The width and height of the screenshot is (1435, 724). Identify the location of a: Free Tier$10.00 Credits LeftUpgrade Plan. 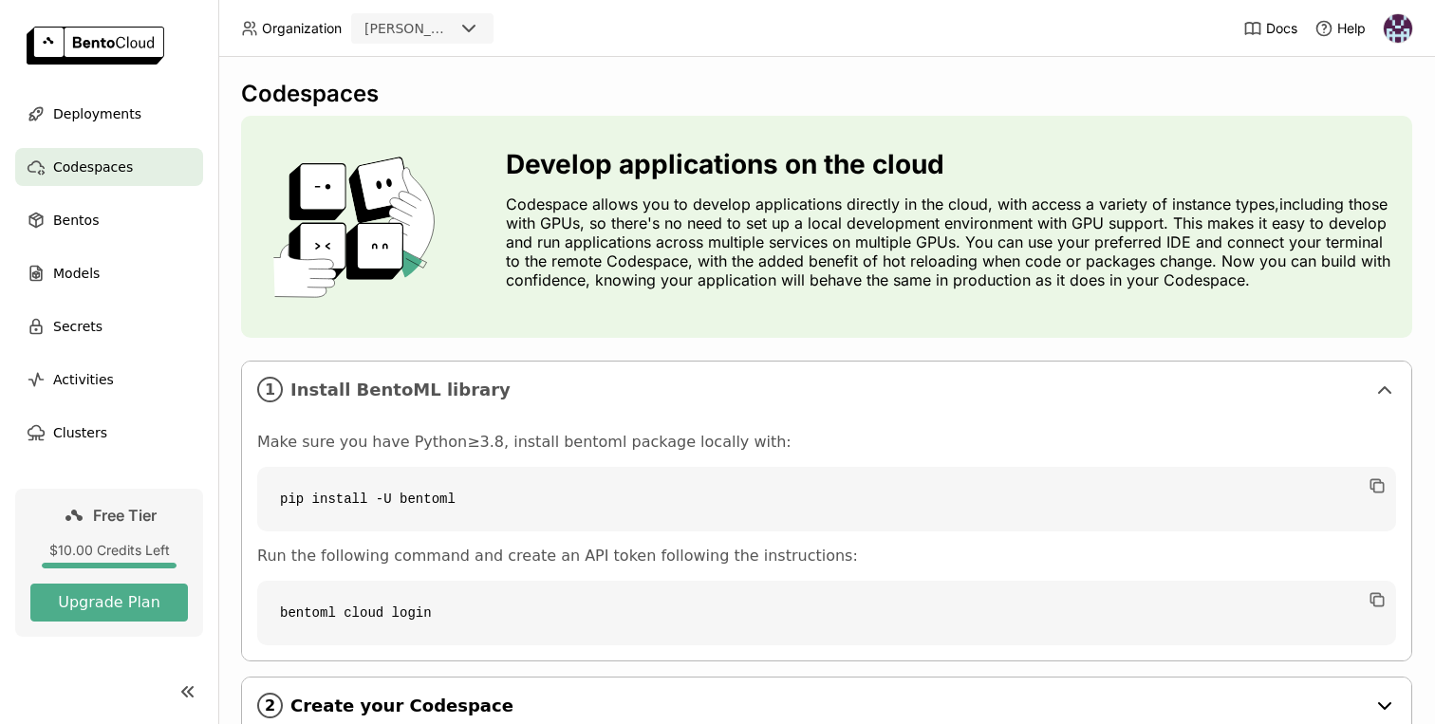
(109, 563).